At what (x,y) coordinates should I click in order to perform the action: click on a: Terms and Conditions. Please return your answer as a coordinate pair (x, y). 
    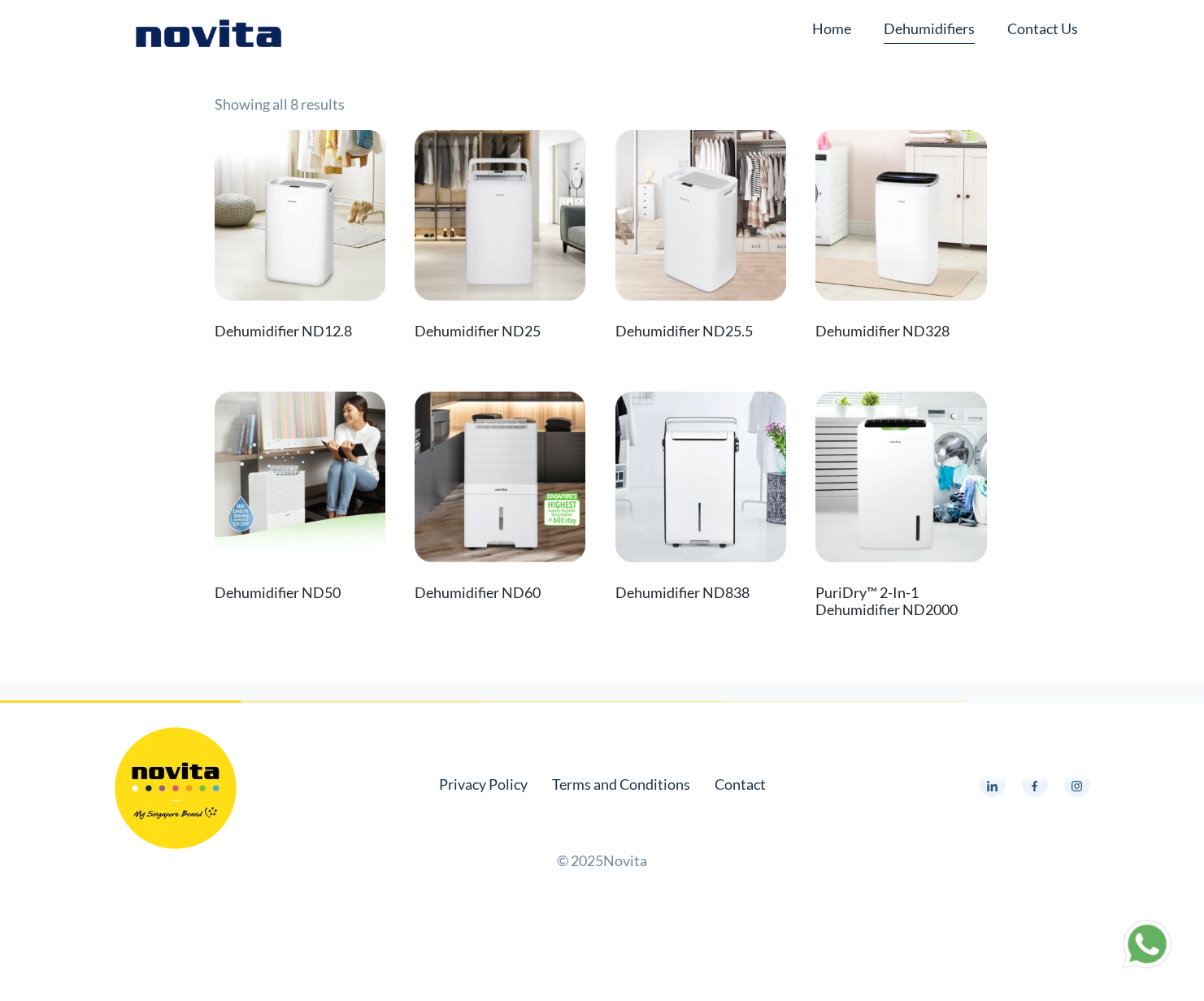
    Looking at the image, I should click on (621, 784).